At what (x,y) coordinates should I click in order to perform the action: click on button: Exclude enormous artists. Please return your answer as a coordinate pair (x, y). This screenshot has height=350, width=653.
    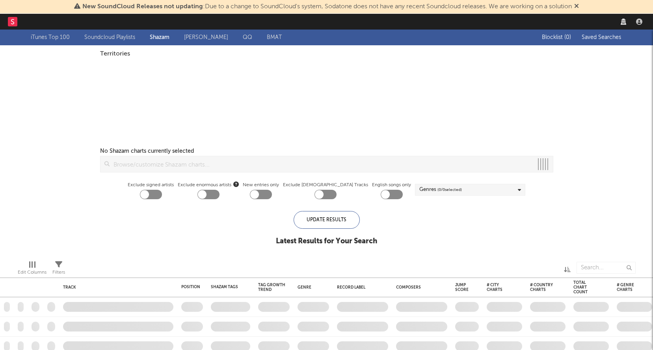
    Looking at the image, I should click on (236, 184).